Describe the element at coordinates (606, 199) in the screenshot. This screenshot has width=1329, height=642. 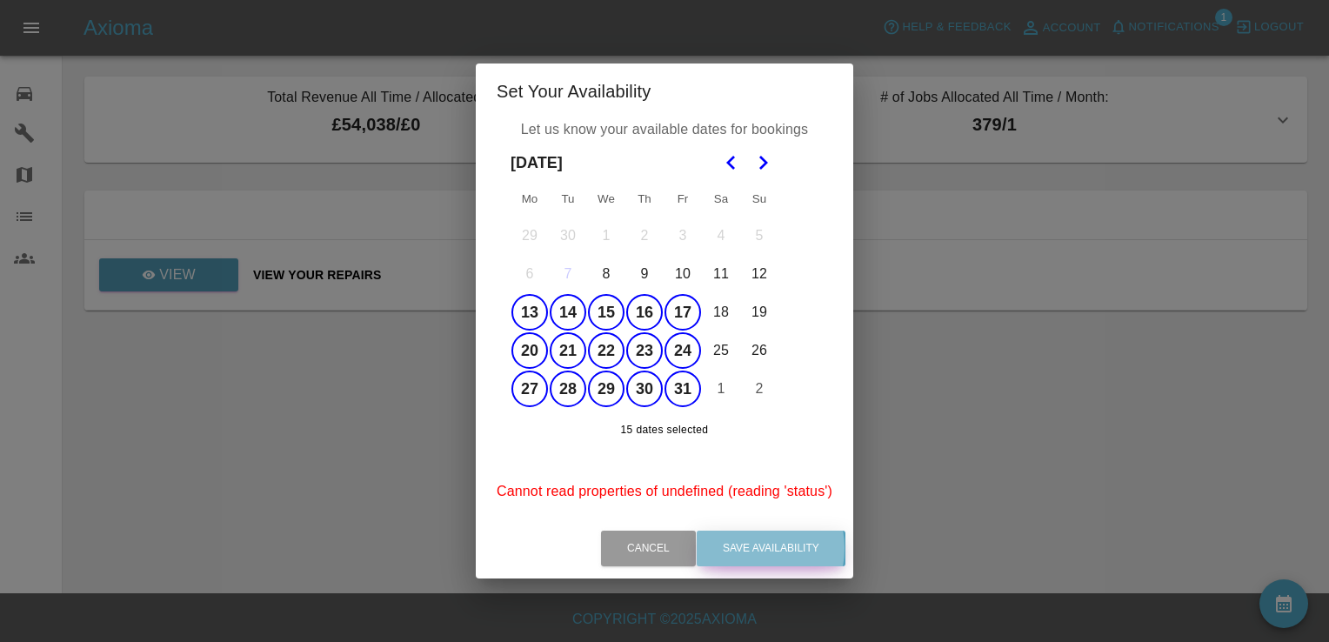
I see `th: Wednesday` at that location.